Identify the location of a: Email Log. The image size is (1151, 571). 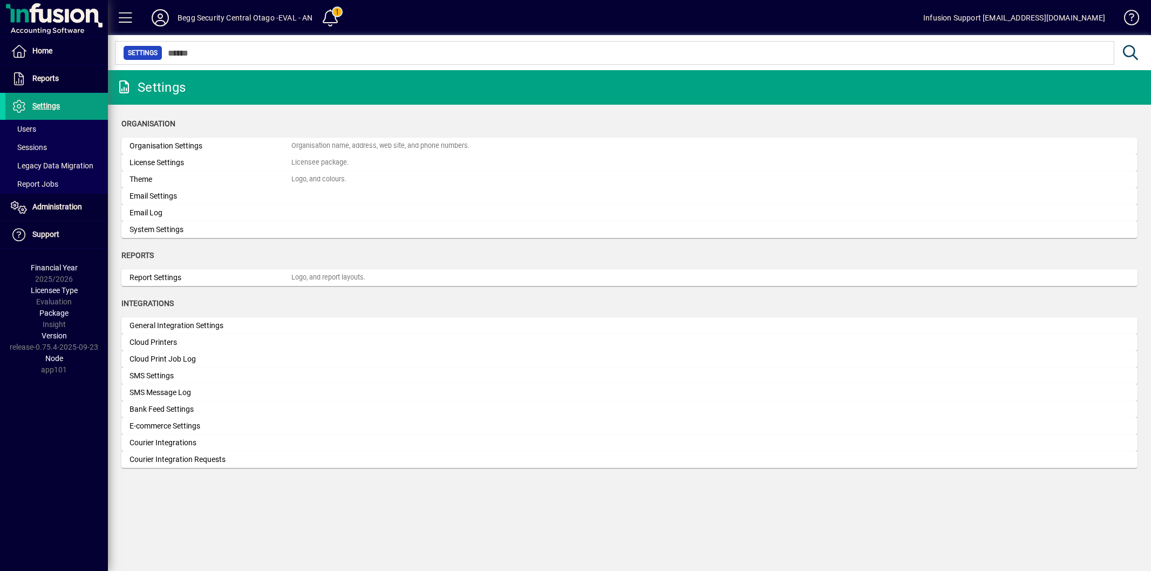
(629, 213).